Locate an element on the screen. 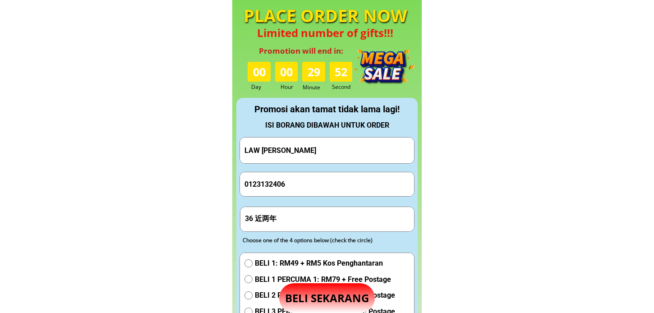 This screenshot has width=654, height=313. div: Promosi akan tamat tidak lama lagi! is located at coordinates (327, 109).